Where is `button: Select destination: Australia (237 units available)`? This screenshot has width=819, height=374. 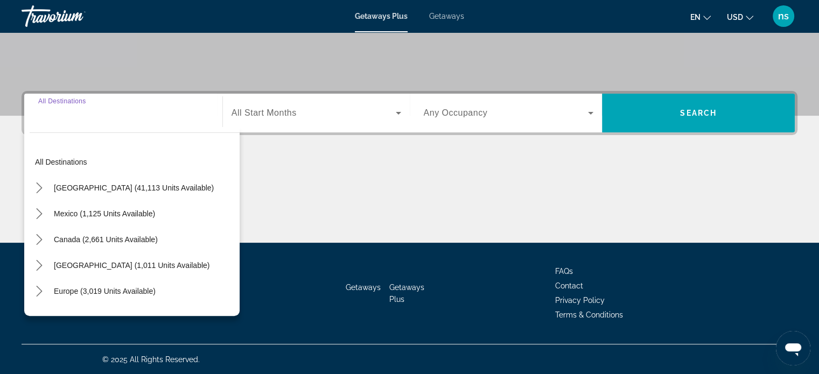 button: Select destination: Australia (237 units available) is located at coordinates (129, 317).